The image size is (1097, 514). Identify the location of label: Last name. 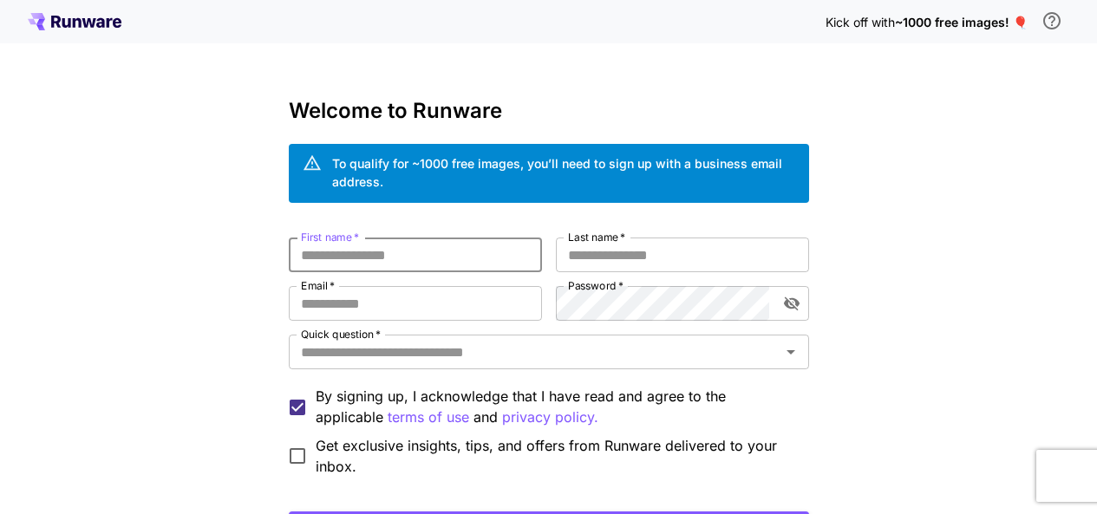
(597, 237).